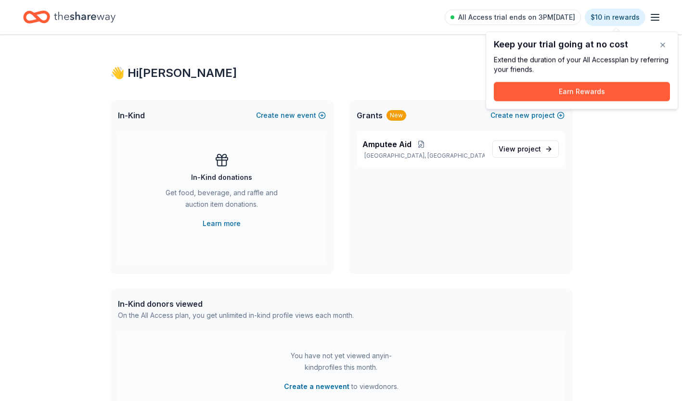 This screenshot has height=401, width=682. I want to click on span: to view donors ., so click(341, 387).